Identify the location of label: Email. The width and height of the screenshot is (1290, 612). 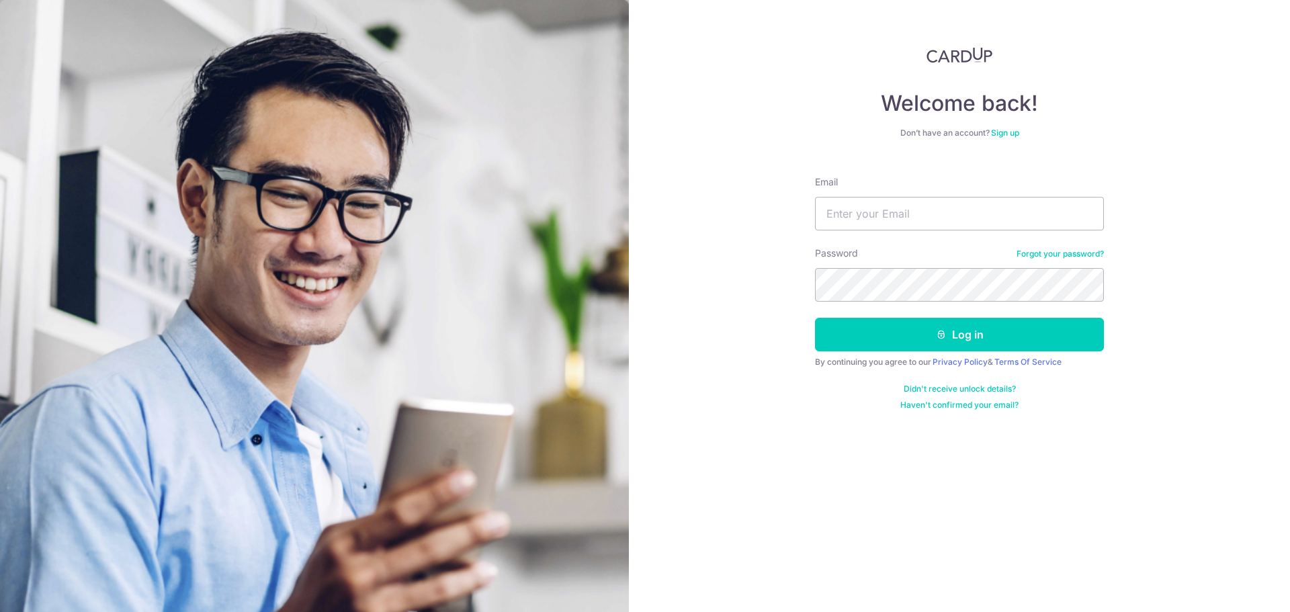
(826, 182).